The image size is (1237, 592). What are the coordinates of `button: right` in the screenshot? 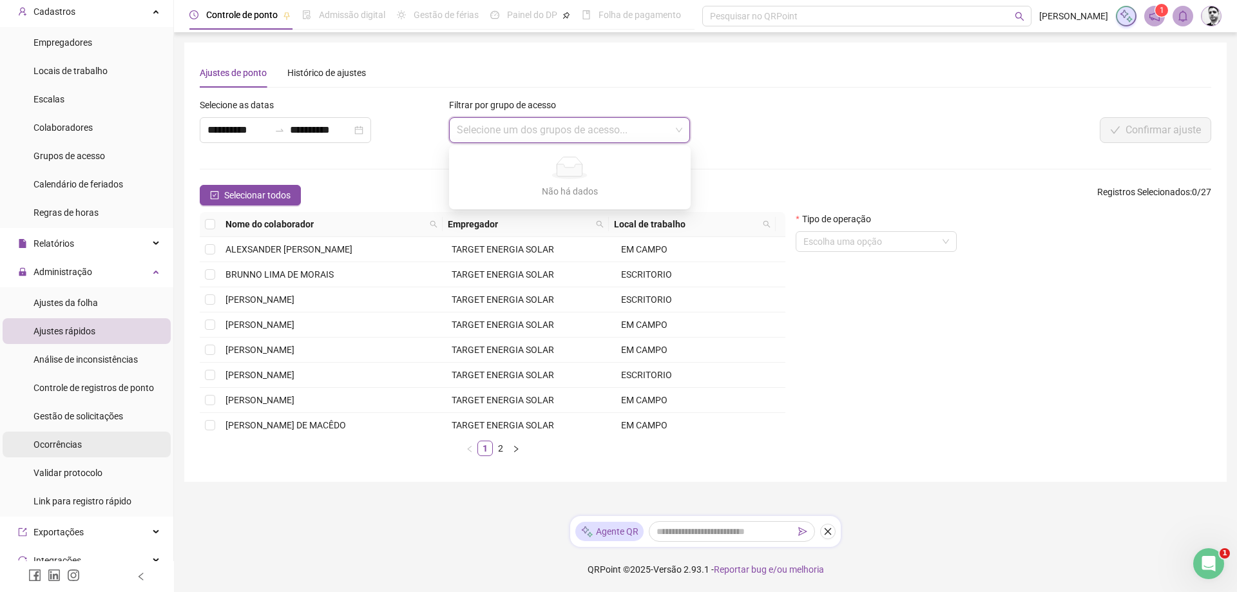 It's located at (516, 448).